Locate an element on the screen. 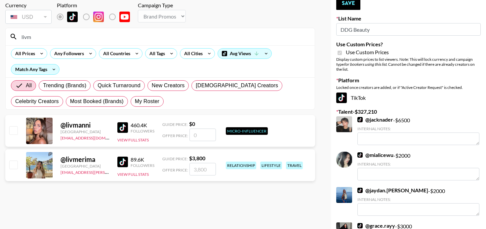  div: Currency is located at coordinates (28, 5).